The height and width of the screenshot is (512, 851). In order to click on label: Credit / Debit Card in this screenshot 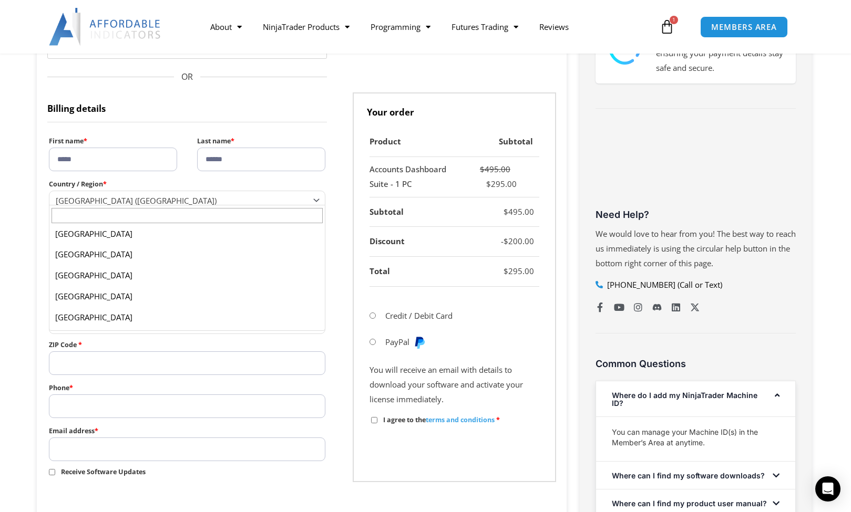, I will do `click(419, 316)`.